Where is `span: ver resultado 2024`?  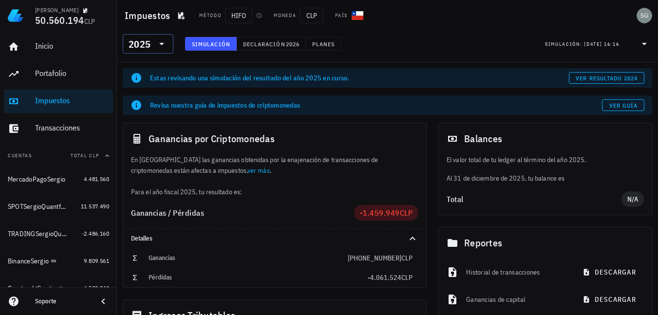
span: ver resultado 2024 is located at coordinates (606, 78).